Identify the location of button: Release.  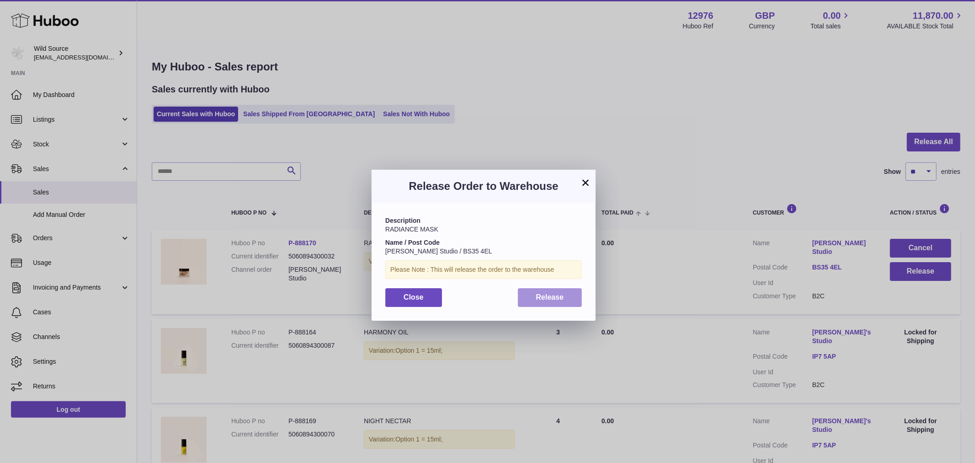
(550, 297).